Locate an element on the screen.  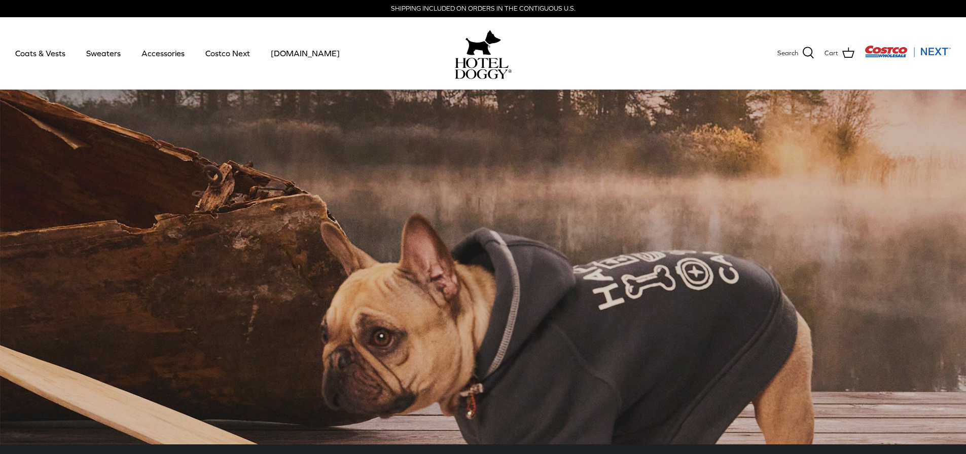
a: Cart is located at coordinates (839, 53).